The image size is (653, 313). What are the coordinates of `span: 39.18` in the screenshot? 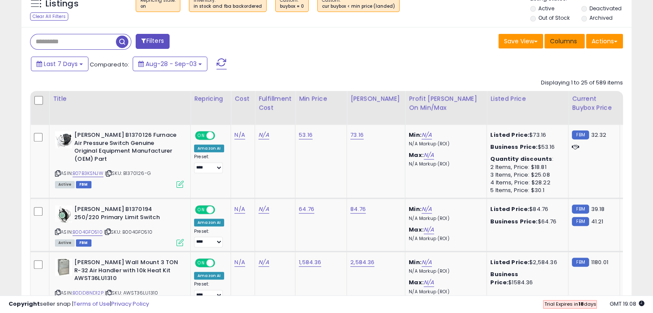 It's located at (598, 209).